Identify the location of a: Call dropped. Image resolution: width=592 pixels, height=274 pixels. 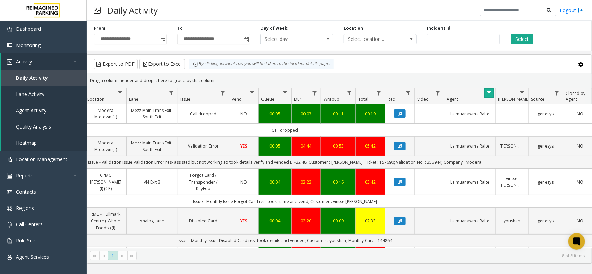
(203, 114).